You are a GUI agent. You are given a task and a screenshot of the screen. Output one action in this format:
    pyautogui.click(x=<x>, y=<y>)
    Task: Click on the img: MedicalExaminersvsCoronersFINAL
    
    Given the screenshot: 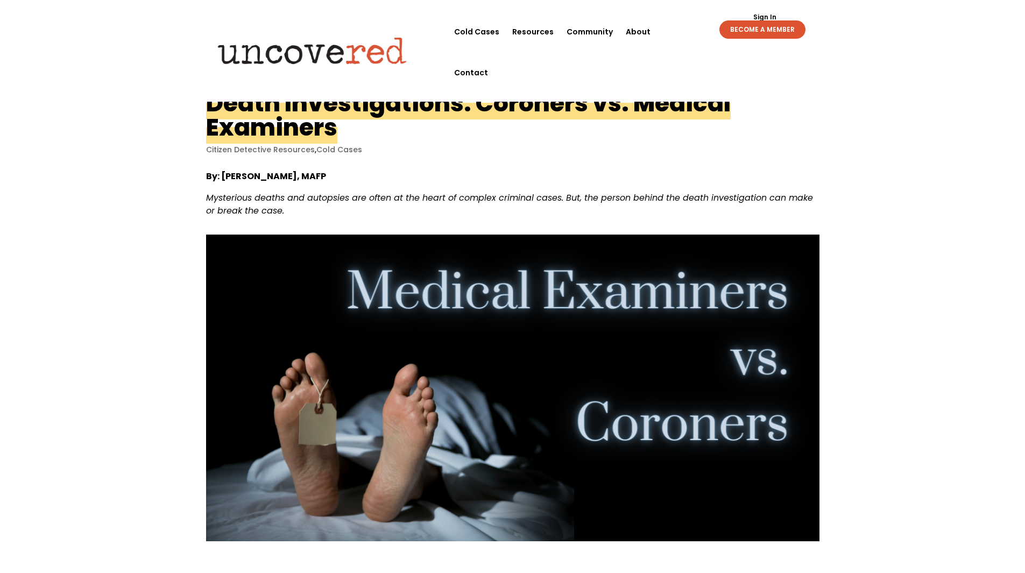 What is the action you would take?
    pyautogui.click(x=513, y=388)
    